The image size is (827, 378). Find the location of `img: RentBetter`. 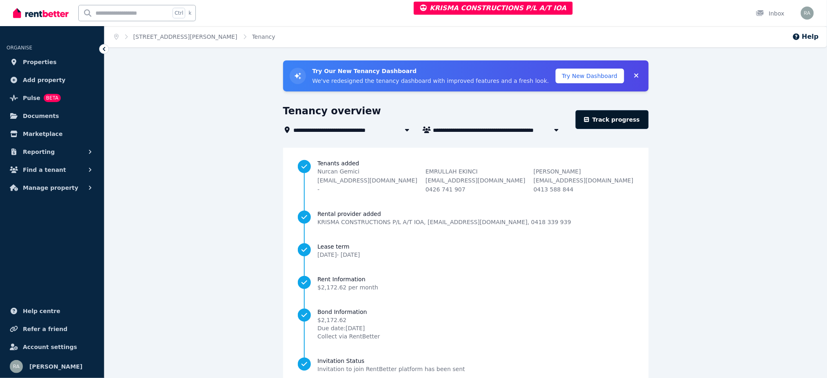

img: RentBetter is located at coordinates (41, 13).